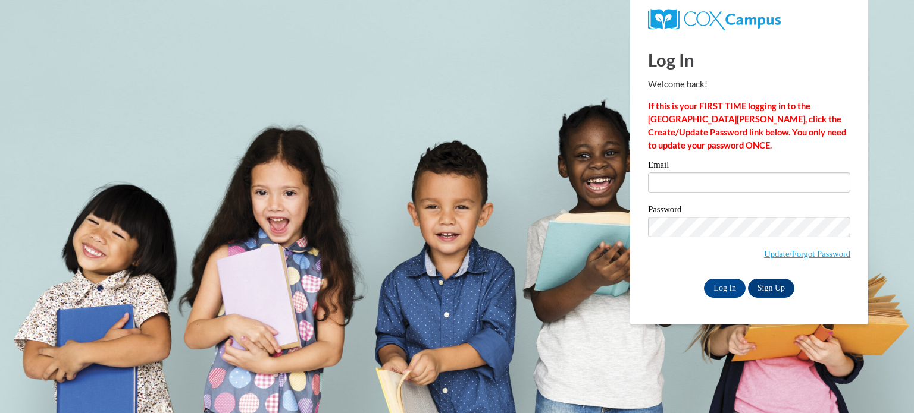  What do you see at coordinates (749, 211) in the screenshot?
I see `label: Password` at bounding box center [749, 211].